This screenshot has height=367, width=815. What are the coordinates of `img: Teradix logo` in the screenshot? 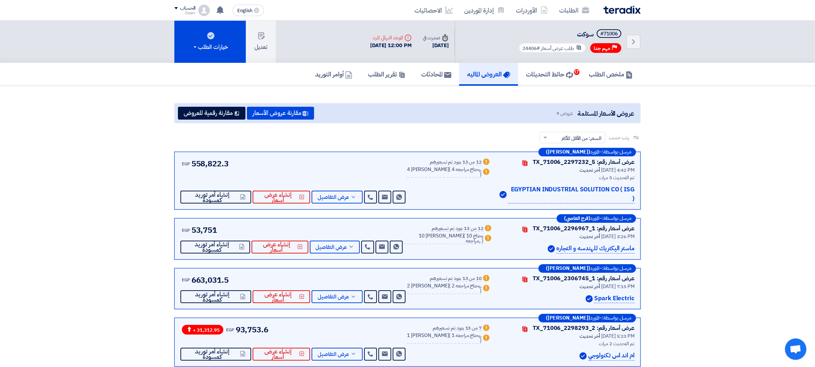 It's located at (622, 10).